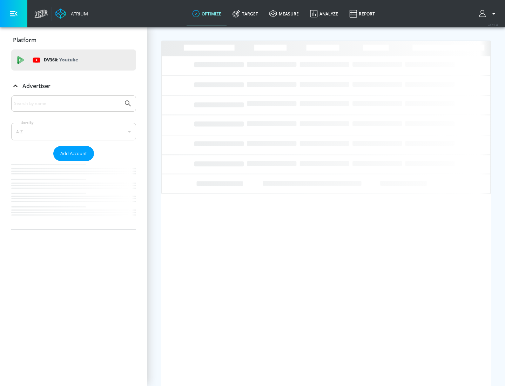 The width and height of the screenshot is (505, 386). What do you see at coordinates (61, 60) in the screenshot?
I see `p: DV360:` at bounding box center [61, 60].